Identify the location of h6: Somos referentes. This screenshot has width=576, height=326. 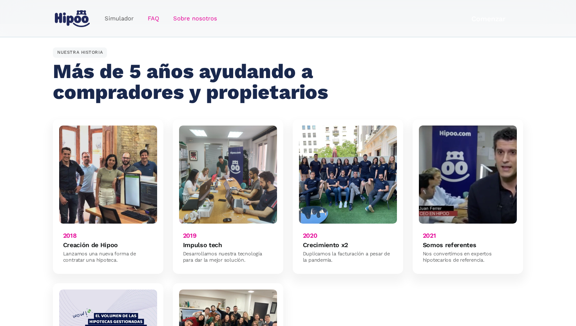
(449, 244).